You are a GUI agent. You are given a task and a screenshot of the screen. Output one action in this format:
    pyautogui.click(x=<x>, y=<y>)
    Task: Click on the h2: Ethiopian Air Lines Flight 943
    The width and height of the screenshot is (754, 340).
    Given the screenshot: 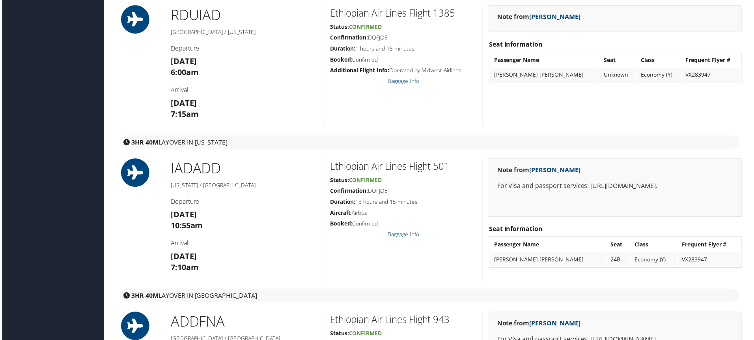 What is the action you would take?
    pyautogui.click(x=404, y=321)
    